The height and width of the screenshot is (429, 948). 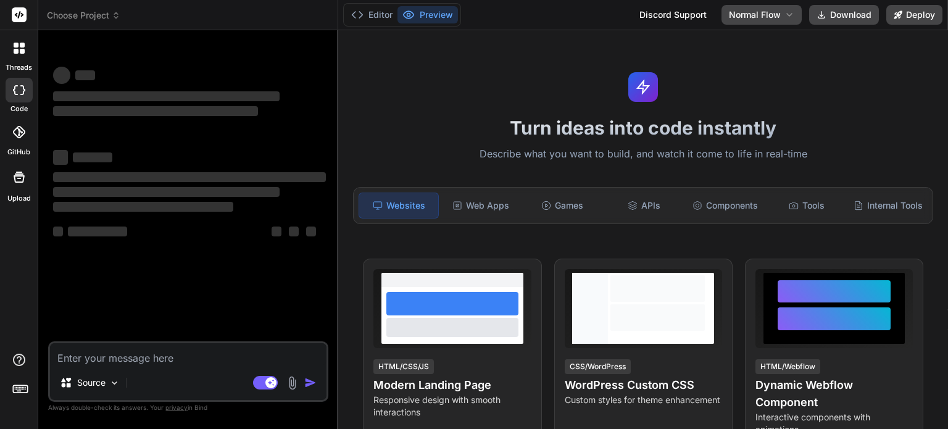 I want to click on div: Web Apps, so click(x=481, y=205).